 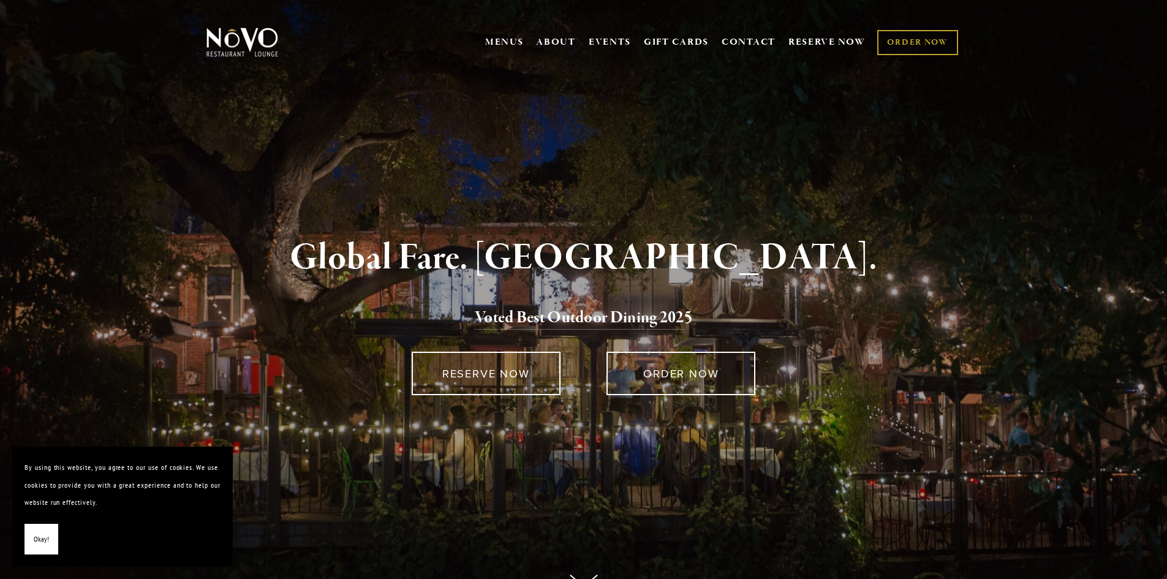 What do you see at coordinates (122, 506) in the screenshot?
I see `section: Cookie banner` at bounding box center [122, 506].